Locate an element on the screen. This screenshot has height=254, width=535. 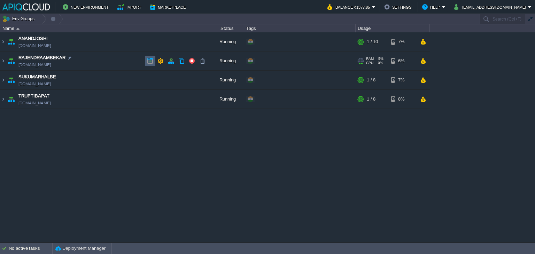
button: Deployment Manager is located at coordinates (80, 249).